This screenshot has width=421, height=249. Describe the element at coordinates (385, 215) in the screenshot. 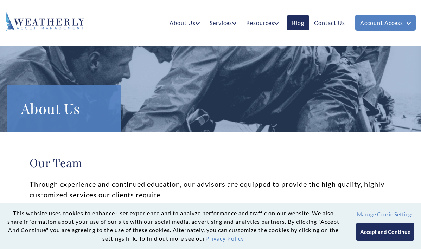

I see `button: Manage Cookie Settings` at that location.